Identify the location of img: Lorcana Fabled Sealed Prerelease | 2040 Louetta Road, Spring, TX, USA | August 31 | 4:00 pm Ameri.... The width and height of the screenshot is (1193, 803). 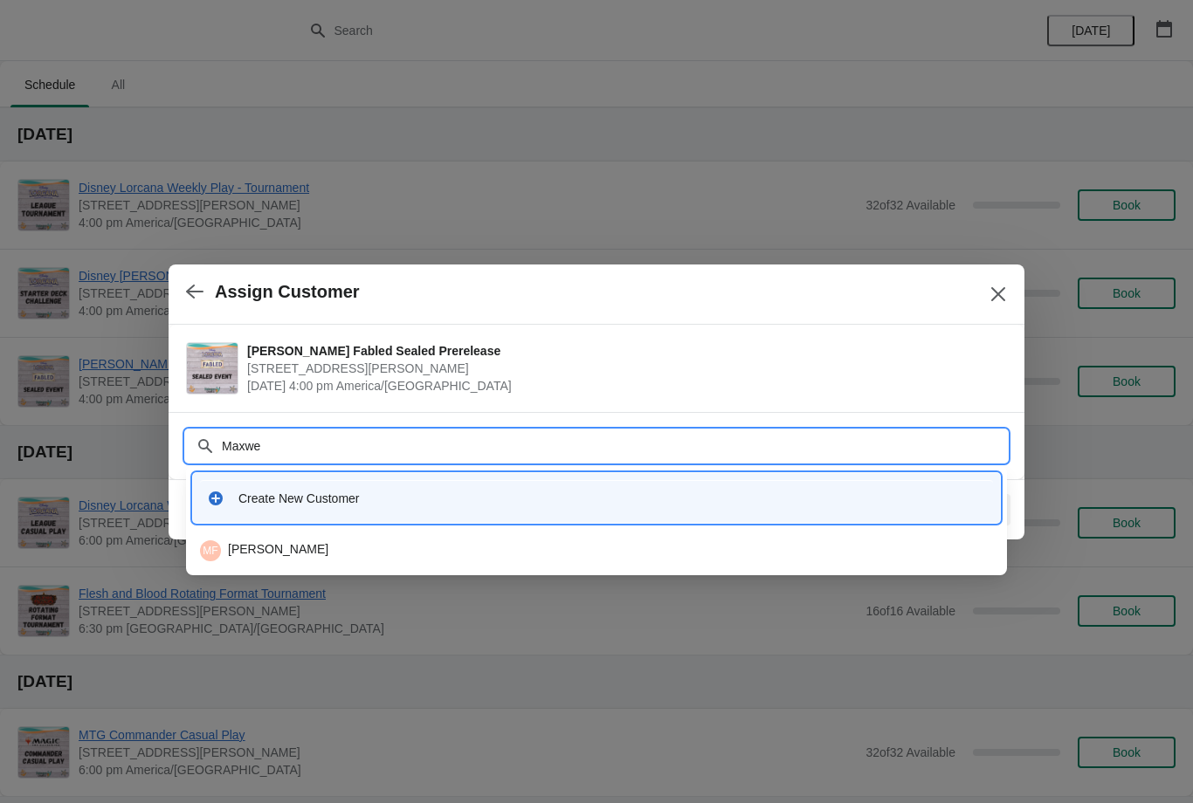
(212, 369).